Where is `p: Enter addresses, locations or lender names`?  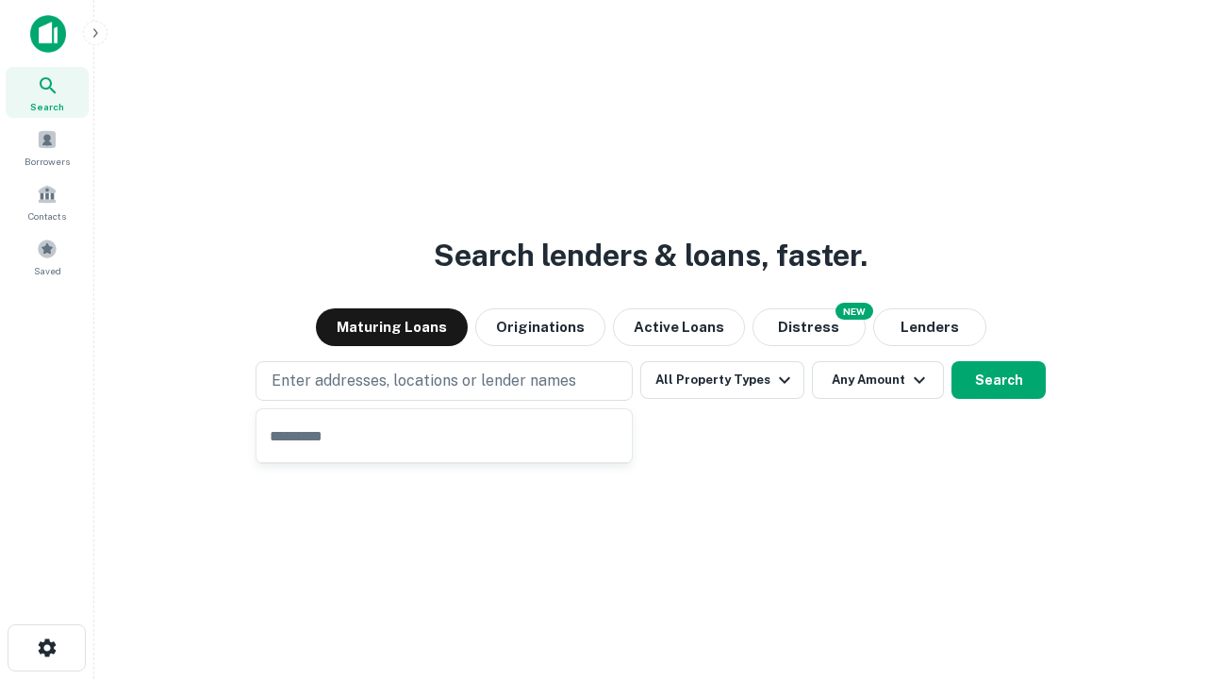
p: Enter addresses, locations or lender names is located at coordinates (424, 381).